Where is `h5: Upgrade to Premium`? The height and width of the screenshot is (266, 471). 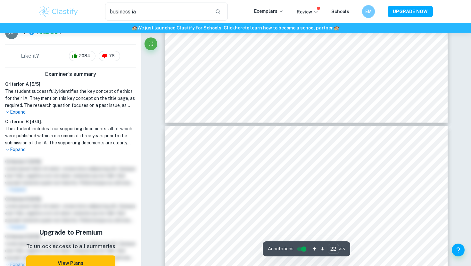
h5: Upgrade to Premium is located at coordinates (71, 232).